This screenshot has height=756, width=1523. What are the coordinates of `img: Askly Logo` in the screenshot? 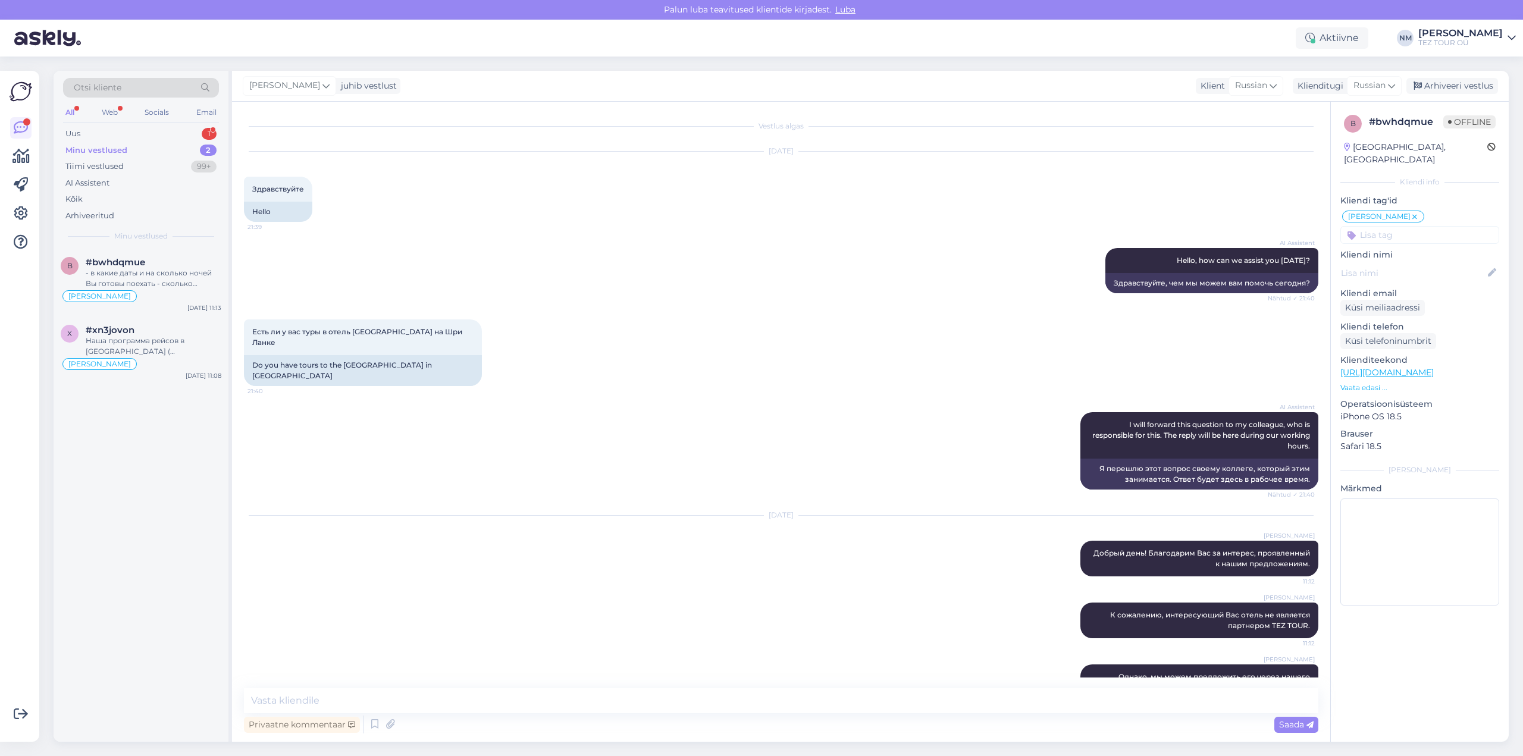 It's located at (21, 92).